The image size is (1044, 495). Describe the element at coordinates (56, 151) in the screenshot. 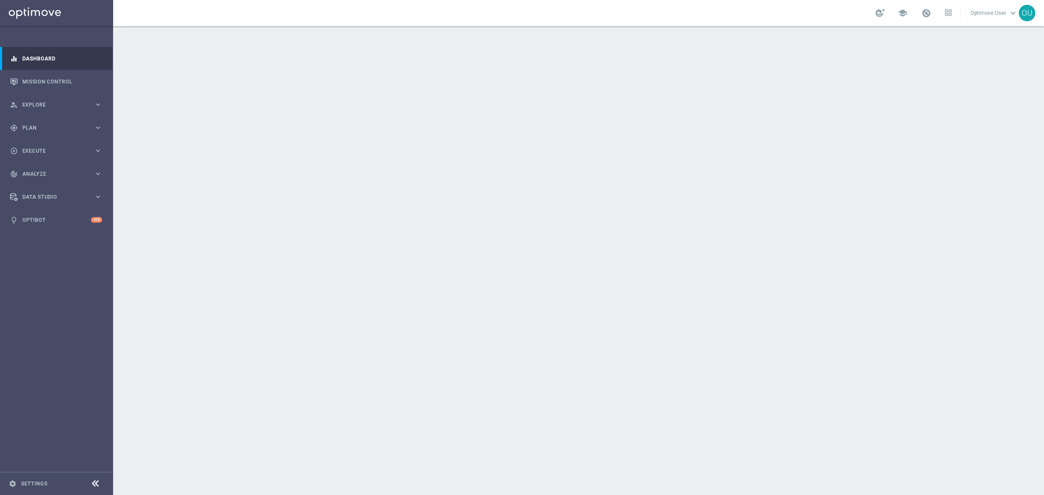

I see `button: play_circle_outline Execute keyboard_arrow_right` at that location.